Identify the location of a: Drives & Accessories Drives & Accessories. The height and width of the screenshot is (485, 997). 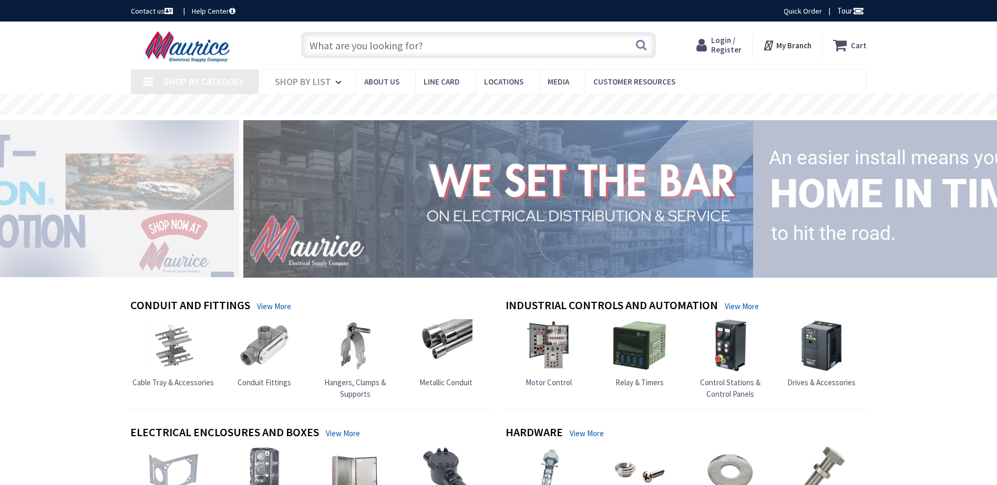
(821, 354).